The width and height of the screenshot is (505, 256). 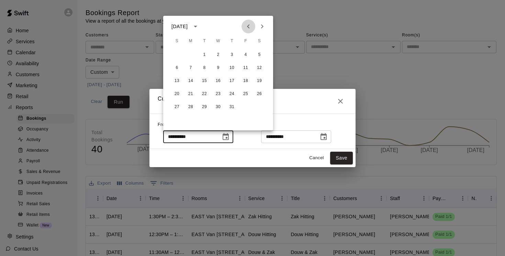 What do you see at coordinates (324, 137) in the screenshot?
I see `button: Choose date, selected date is Aug 20, 2025` at bounding box center [324, 137].